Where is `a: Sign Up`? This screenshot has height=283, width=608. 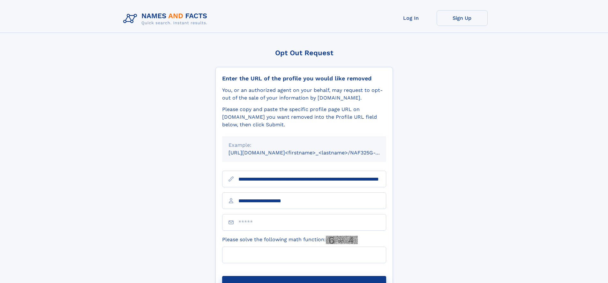
a: Sign Up is located at coordinates (462, 18).